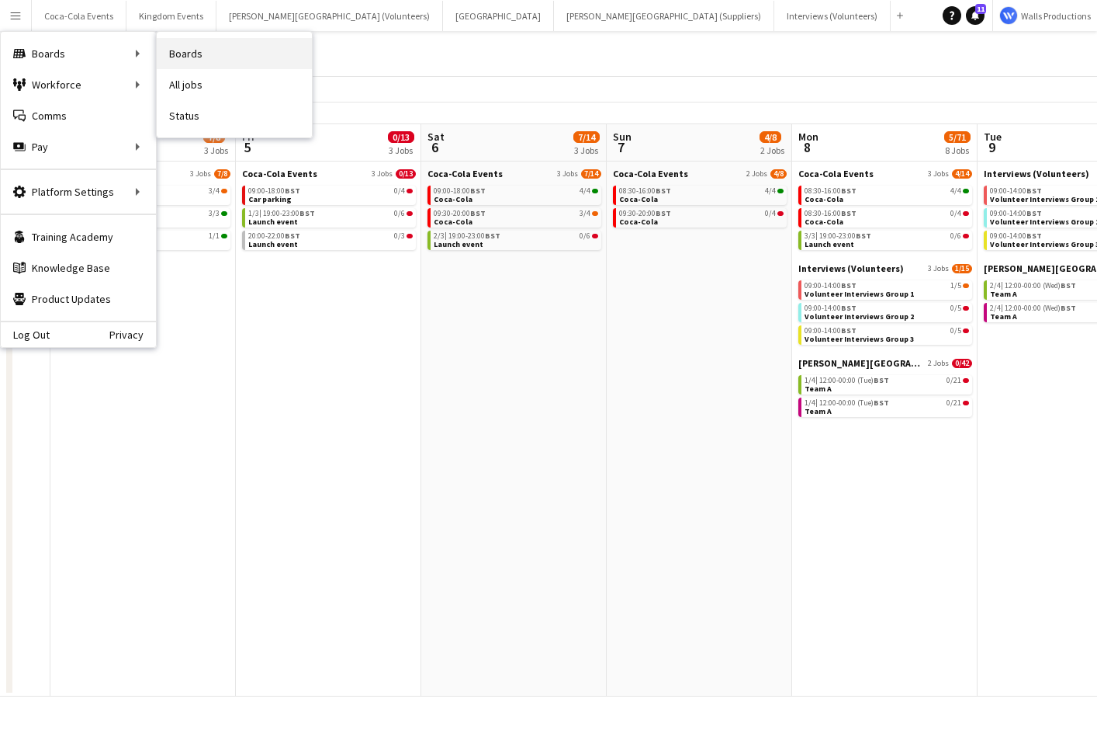 Image resolution: width=1097 pixels, height=737 pixels. Describe the element at coordinates (78, 147) in the screenshot. I see `div: Pay` at that location.